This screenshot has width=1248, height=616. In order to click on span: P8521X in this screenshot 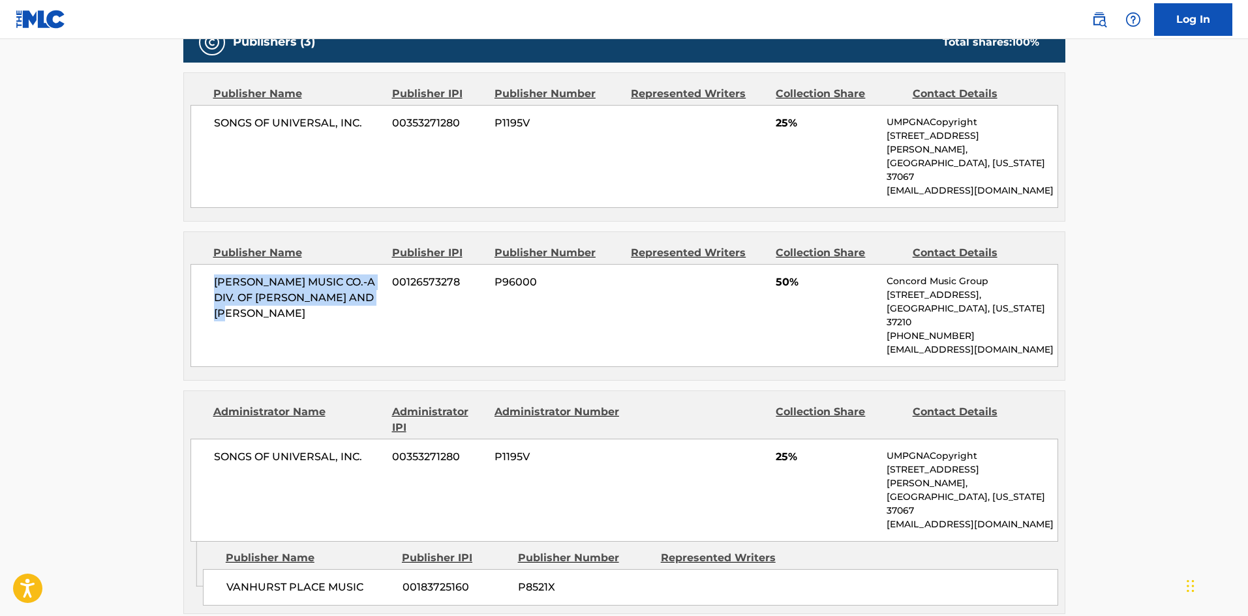, I will do `click(584, 588)`.